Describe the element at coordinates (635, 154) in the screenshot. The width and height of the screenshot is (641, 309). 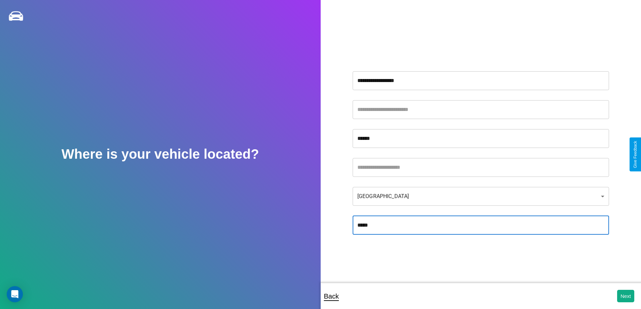
I see `div: Give Feedback` at that location.